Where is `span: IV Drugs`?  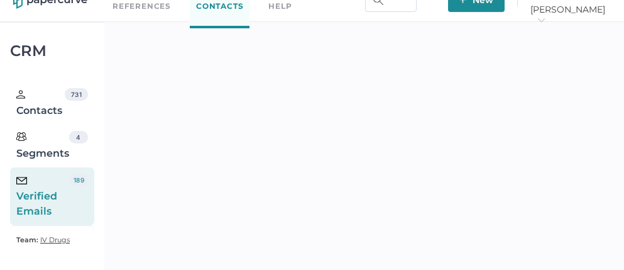
span: IV Drugs is located at coordinates (55, 239).